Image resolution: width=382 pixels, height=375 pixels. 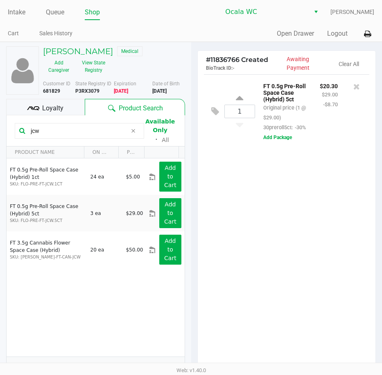 What do you see at coordinates (91, 66) in the screenshot?
I see `button: View State Registry` at bounding box center [91, 66].